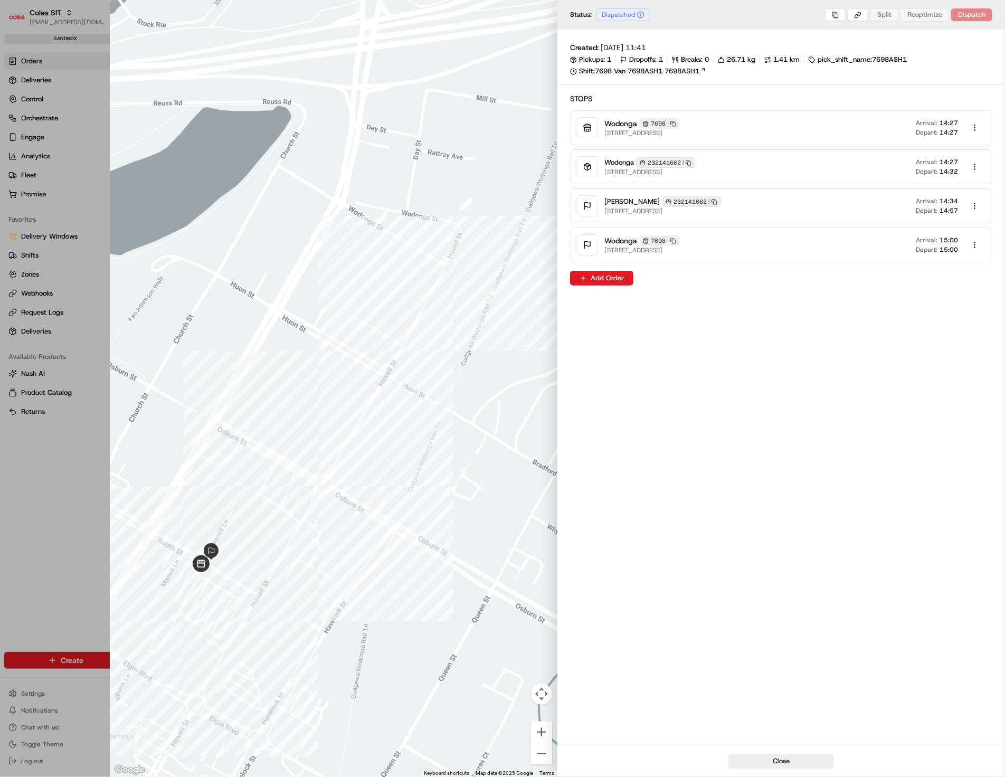 This screenshot has height=777, width=1005. Describe the element at coordinates (741, 60) in the screenshot. I see `span: 26.71 kg` at that location.